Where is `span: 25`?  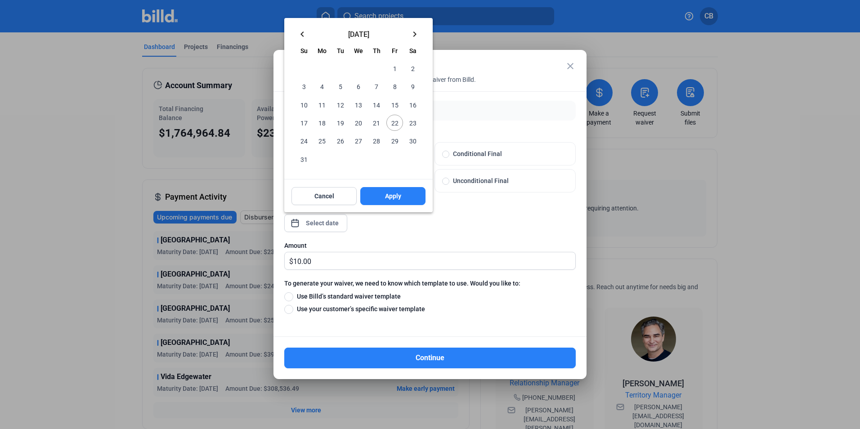 span: 25 is located at coordinates (322, 141).